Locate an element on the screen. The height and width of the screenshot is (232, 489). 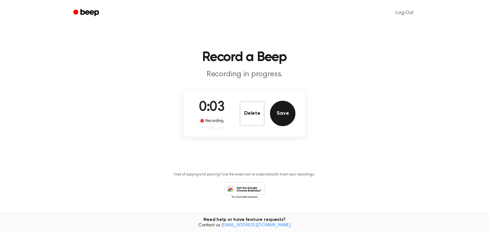
p: Tired of copying and pasting? Use the extension to automatically insert your recordings. is located at coordinates (245, 175).